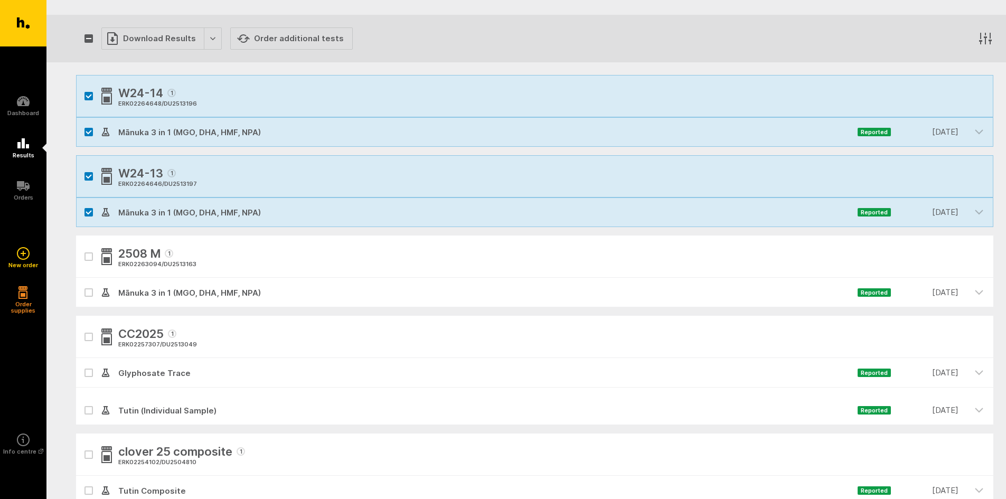 The height and width of the screenshot is (499, 1006). What do you see at coordinates (23, 307) in the screenshot?
I see `h5: Order supplies` at bounding box center [23, 307].